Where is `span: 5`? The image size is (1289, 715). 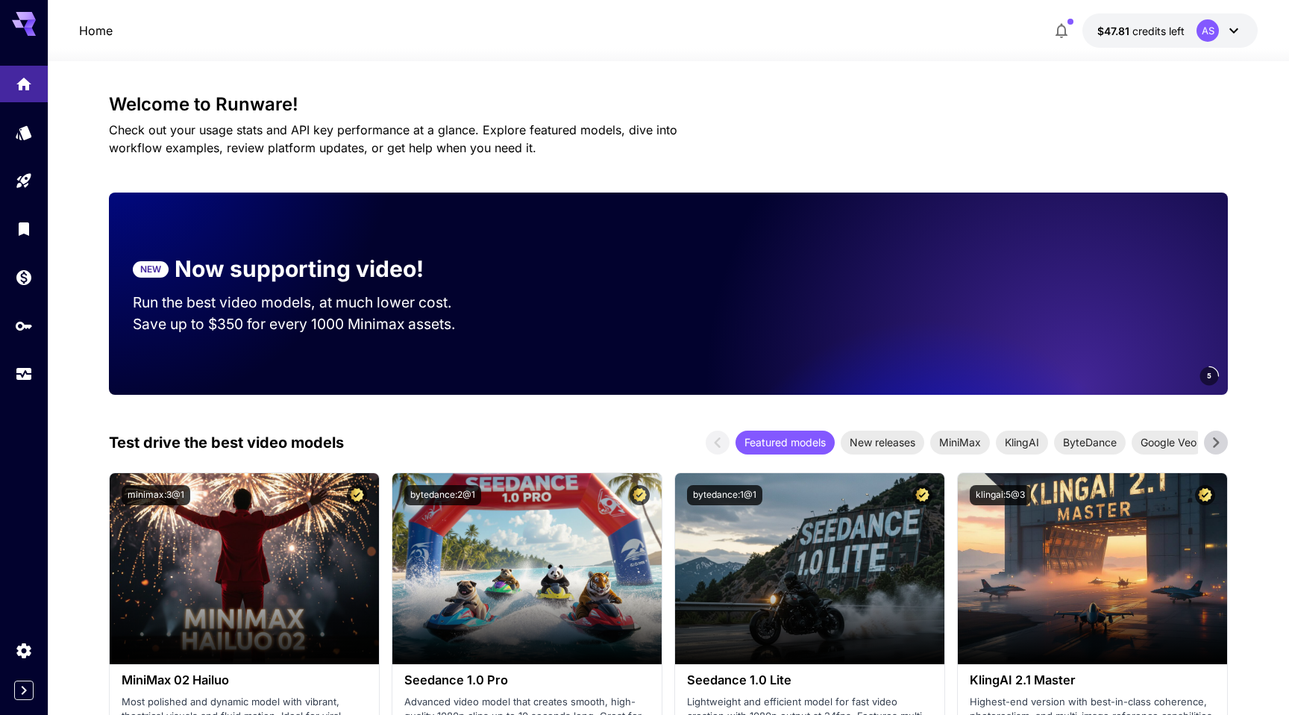
span: 5 is located at coordinates (1209, 375).